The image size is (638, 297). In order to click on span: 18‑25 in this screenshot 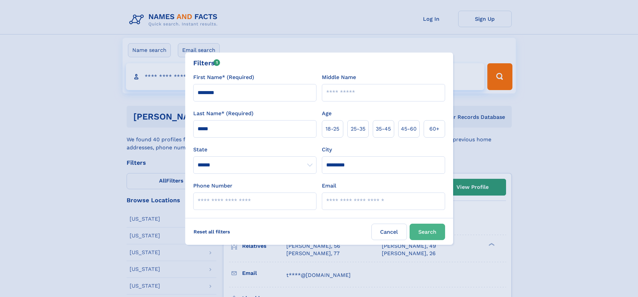, I will do `click(332, 129)`.